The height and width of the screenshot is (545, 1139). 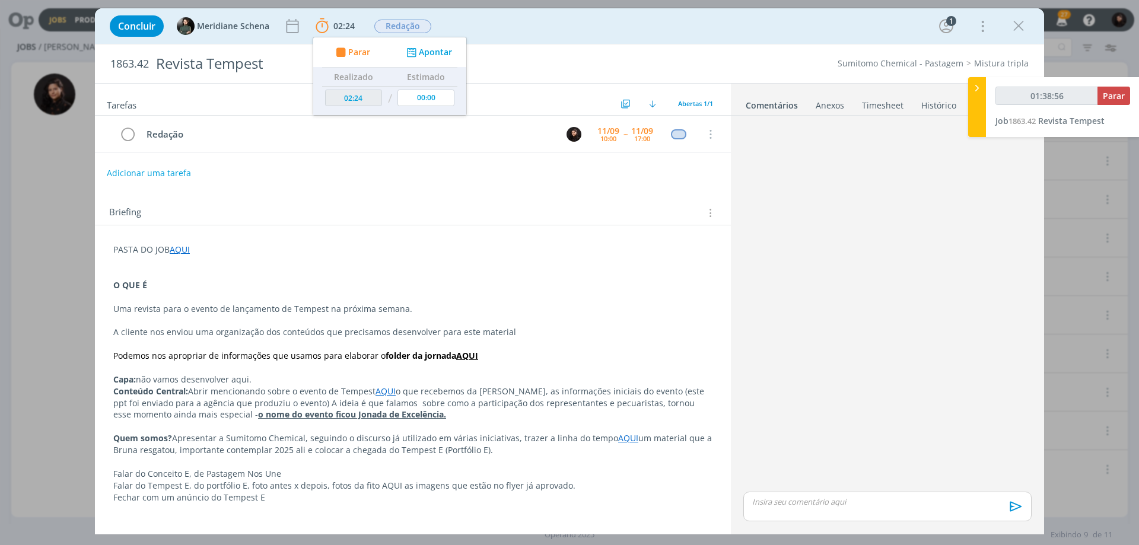 What do you see at coordinates (1071, 120) in the screenshot?
I see `span: Revista Tempest` at bounding box center [1071, 120].